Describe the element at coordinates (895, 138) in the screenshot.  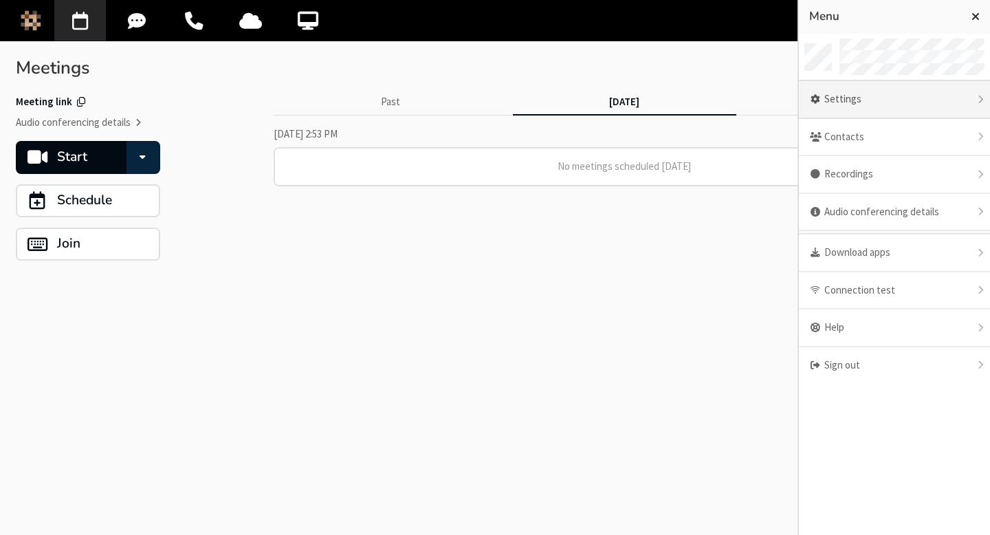
I see `div: Contacts` at that location.